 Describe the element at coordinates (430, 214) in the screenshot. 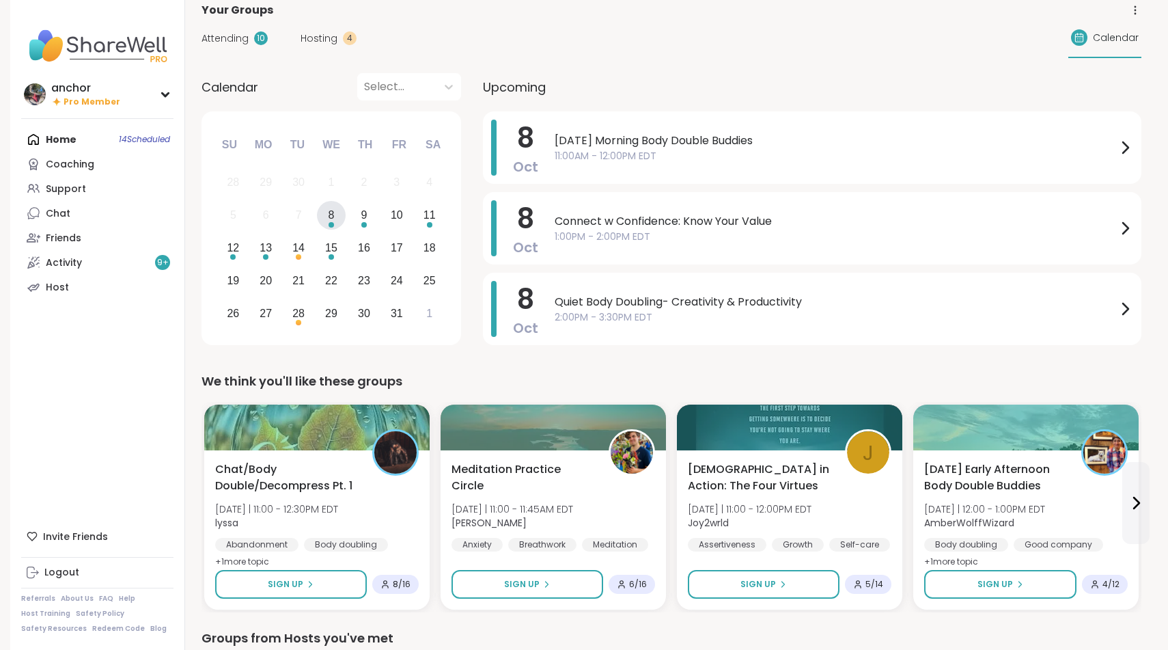

I see `div: 11` at that location.